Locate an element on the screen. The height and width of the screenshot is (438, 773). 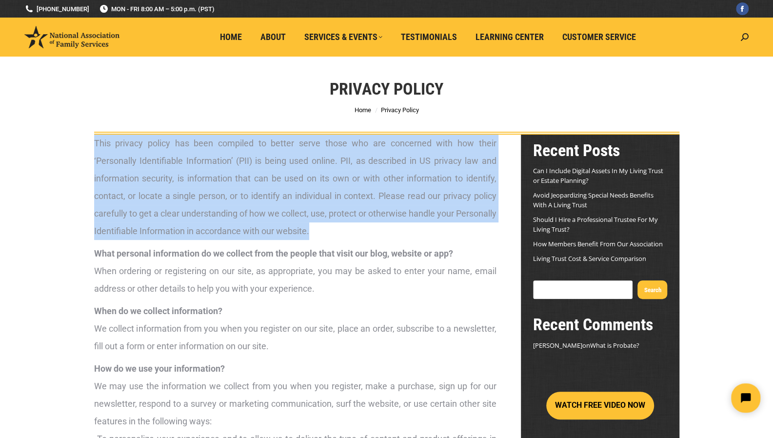
a: What is Probate? is located at coordinates (614, 345).